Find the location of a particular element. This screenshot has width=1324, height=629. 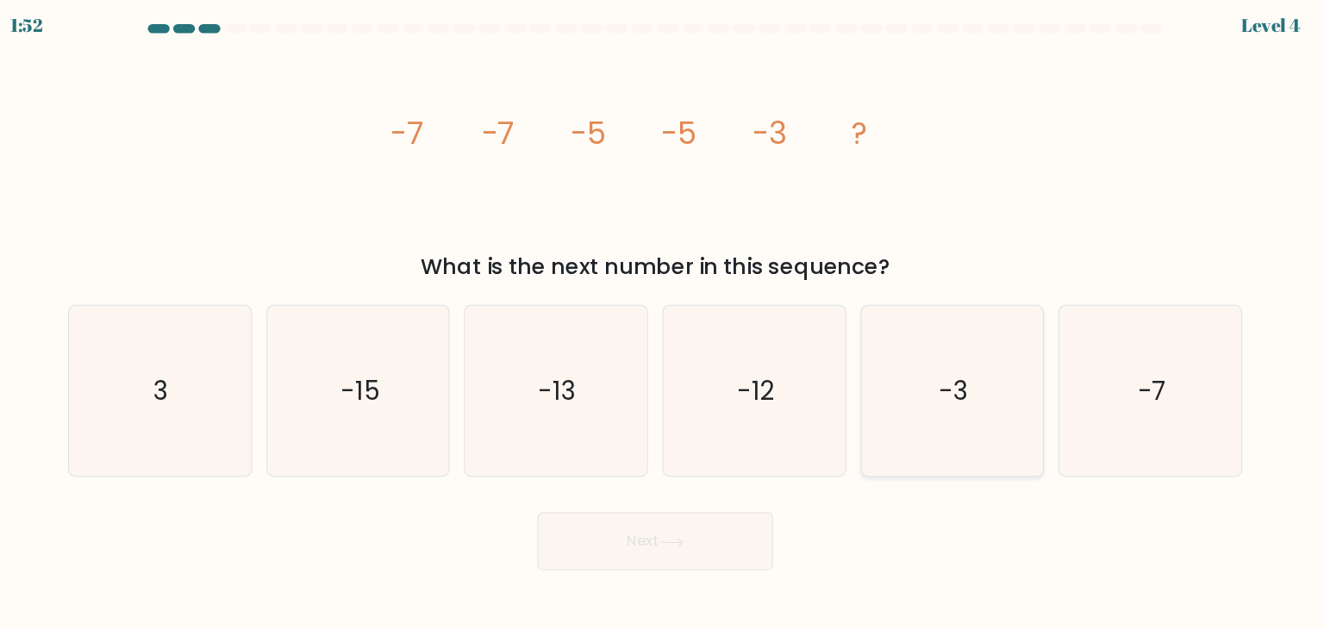

text: -15 is located at coordinates (381, 381).